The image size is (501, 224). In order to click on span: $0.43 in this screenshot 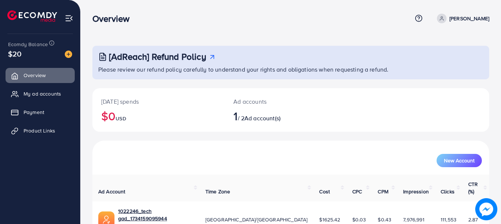, I will do `click(385, 219)`.